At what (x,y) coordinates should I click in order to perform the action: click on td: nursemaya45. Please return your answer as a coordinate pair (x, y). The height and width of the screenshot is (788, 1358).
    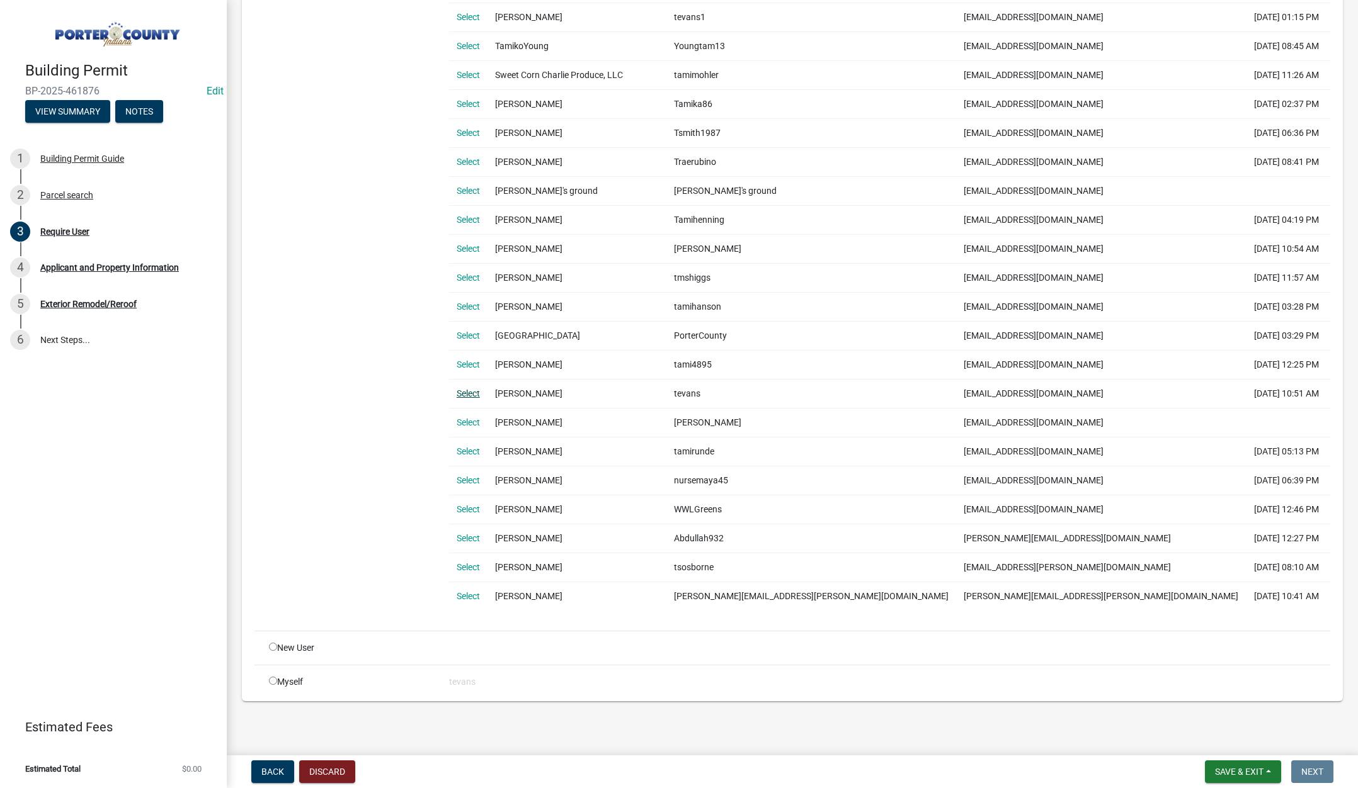
    Looking at the image, I should click on (811, 480).